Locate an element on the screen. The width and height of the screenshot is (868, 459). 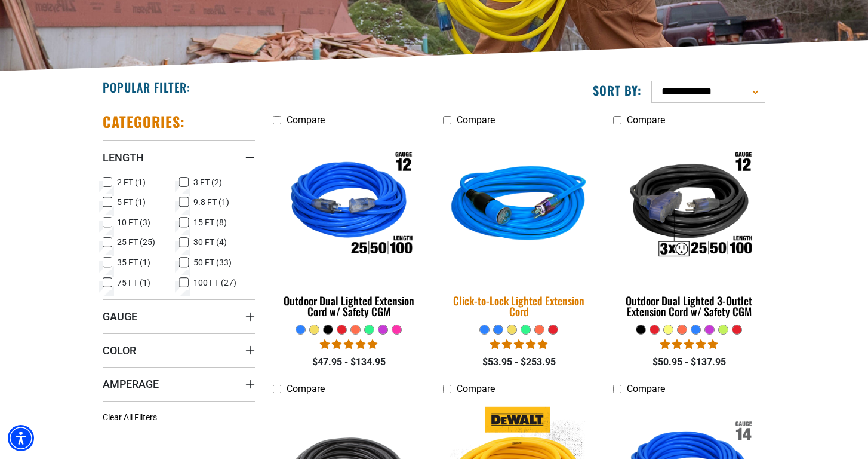
span: 35 FT (1) is located at coordinates (134, 262).